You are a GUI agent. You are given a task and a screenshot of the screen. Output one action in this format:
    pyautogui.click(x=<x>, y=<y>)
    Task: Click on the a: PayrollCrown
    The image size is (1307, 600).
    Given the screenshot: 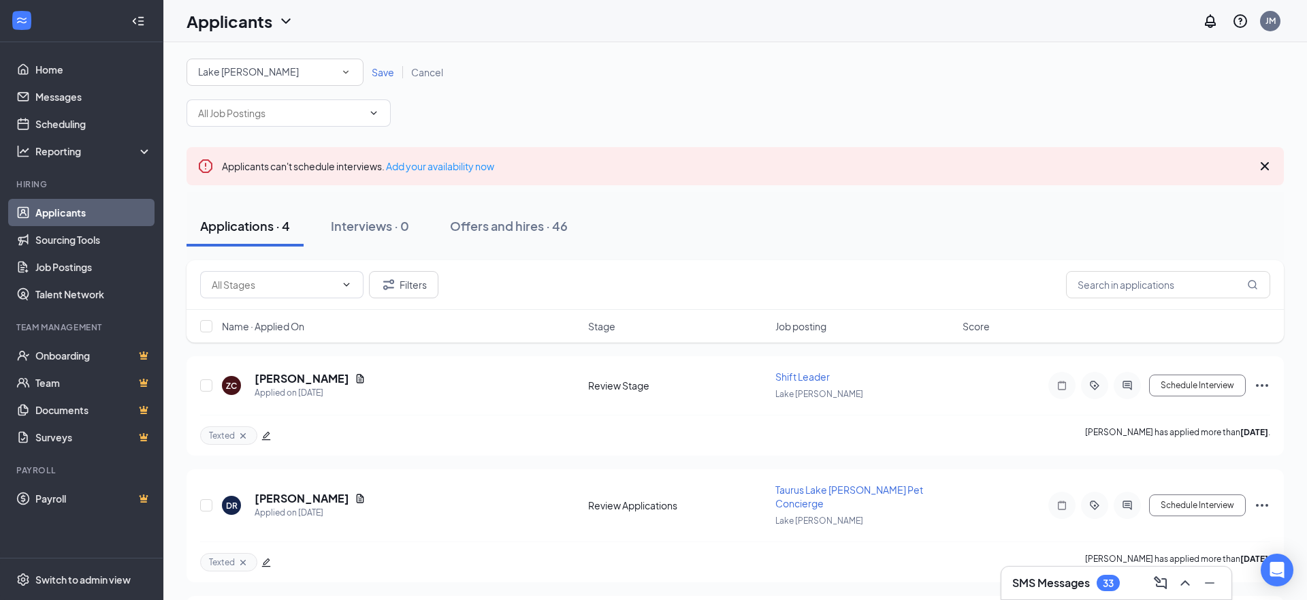 What is the action you would take?
    pyautogui.click(x=93, y=498)
    